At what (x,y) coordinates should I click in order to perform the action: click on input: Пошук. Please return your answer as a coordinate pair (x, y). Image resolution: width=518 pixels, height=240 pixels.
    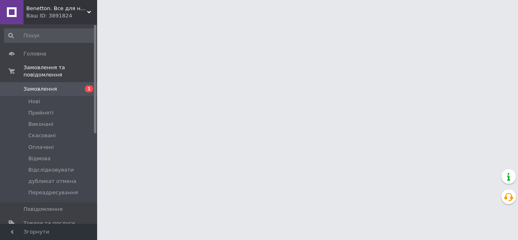
    Looking at the image, I should click on (50, 36).